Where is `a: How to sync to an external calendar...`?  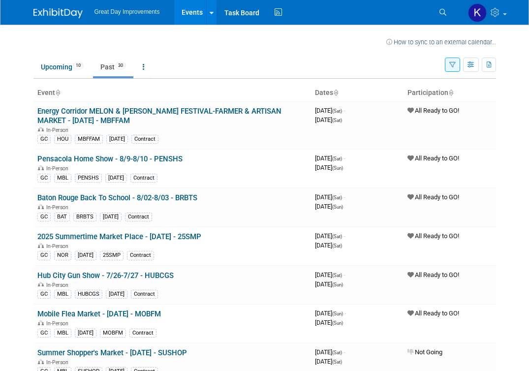
a: How to sync to an external calendar... is located at coordinates (441, 42).